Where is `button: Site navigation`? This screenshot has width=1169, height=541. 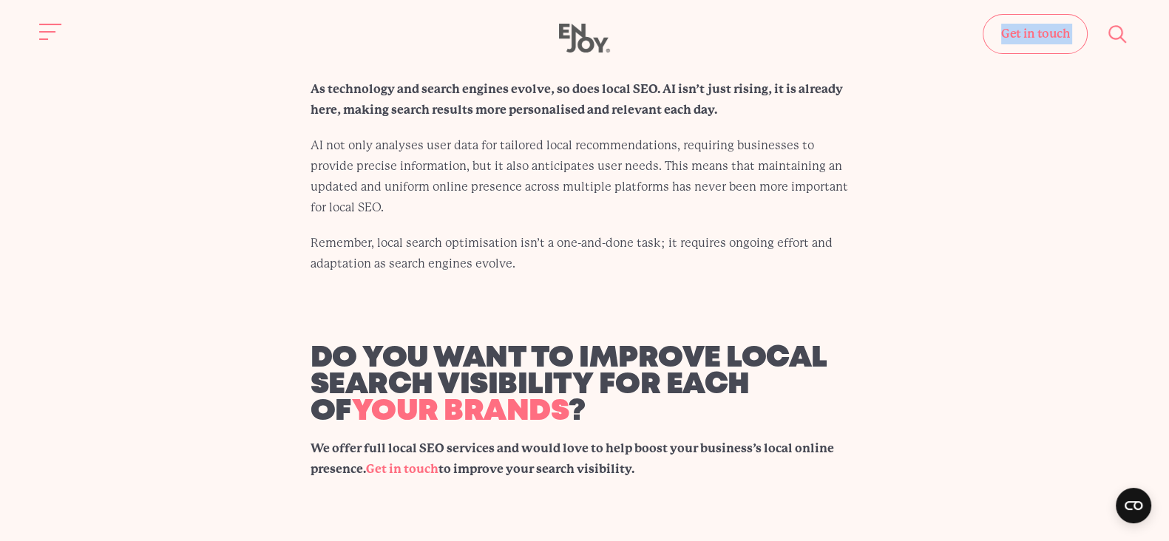
button: Site navigation is located at coordinates (51, 32).